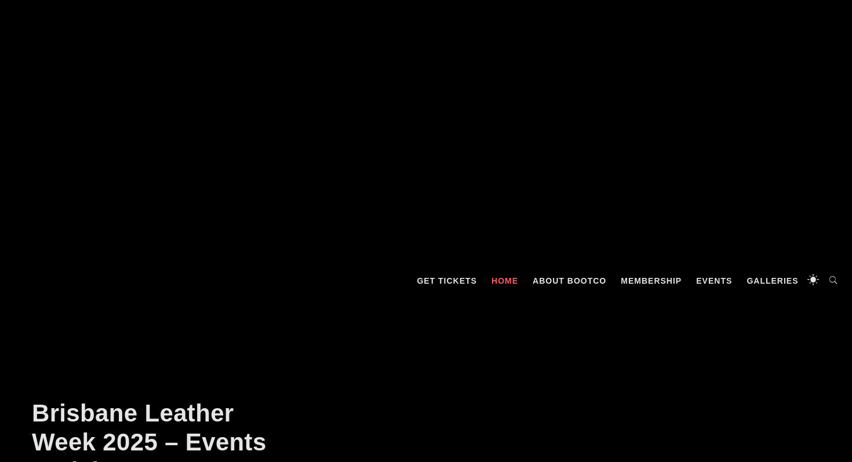 This screenshot has width=852, height=462. I want to click on a: Galleries, so click(772, 281).